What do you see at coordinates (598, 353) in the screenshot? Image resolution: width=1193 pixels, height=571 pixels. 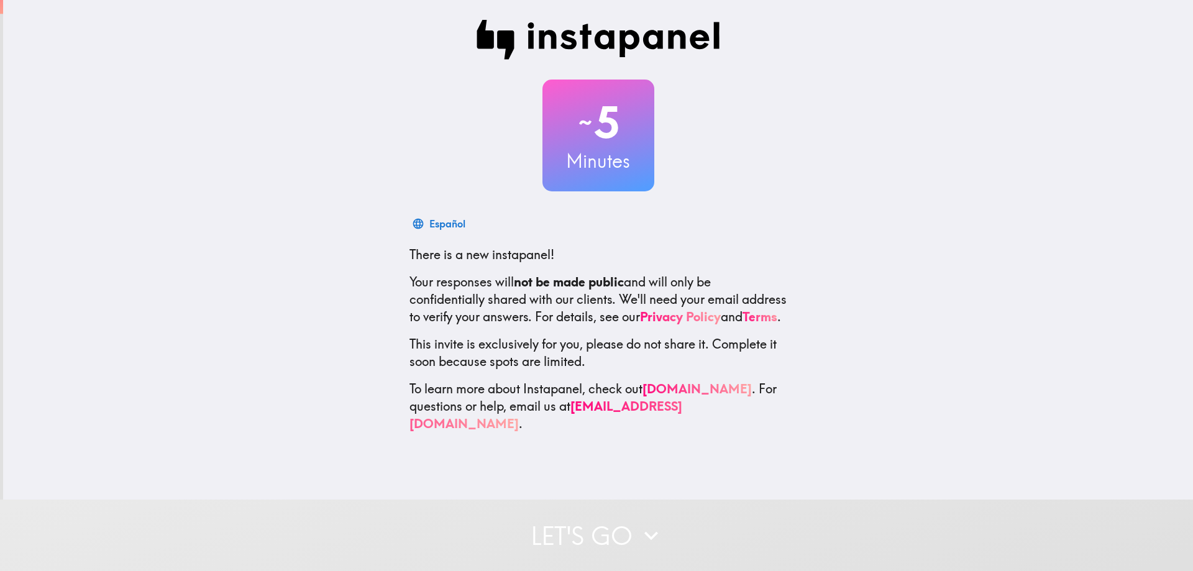 I see `p: This invite is exclusively for you, please do not share it. Complete it soon because spots are li...` at bounding box center [598, 353].